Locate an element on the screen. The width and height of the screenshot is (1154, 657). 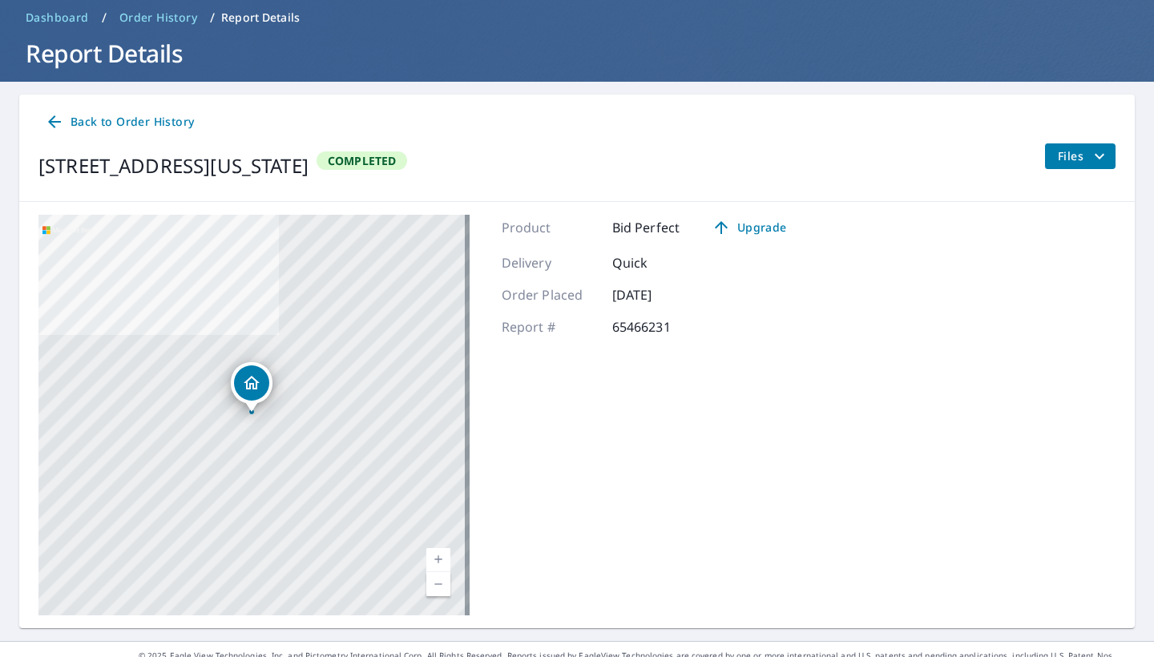
a: Dashboard is located at coordinates (57, 18).